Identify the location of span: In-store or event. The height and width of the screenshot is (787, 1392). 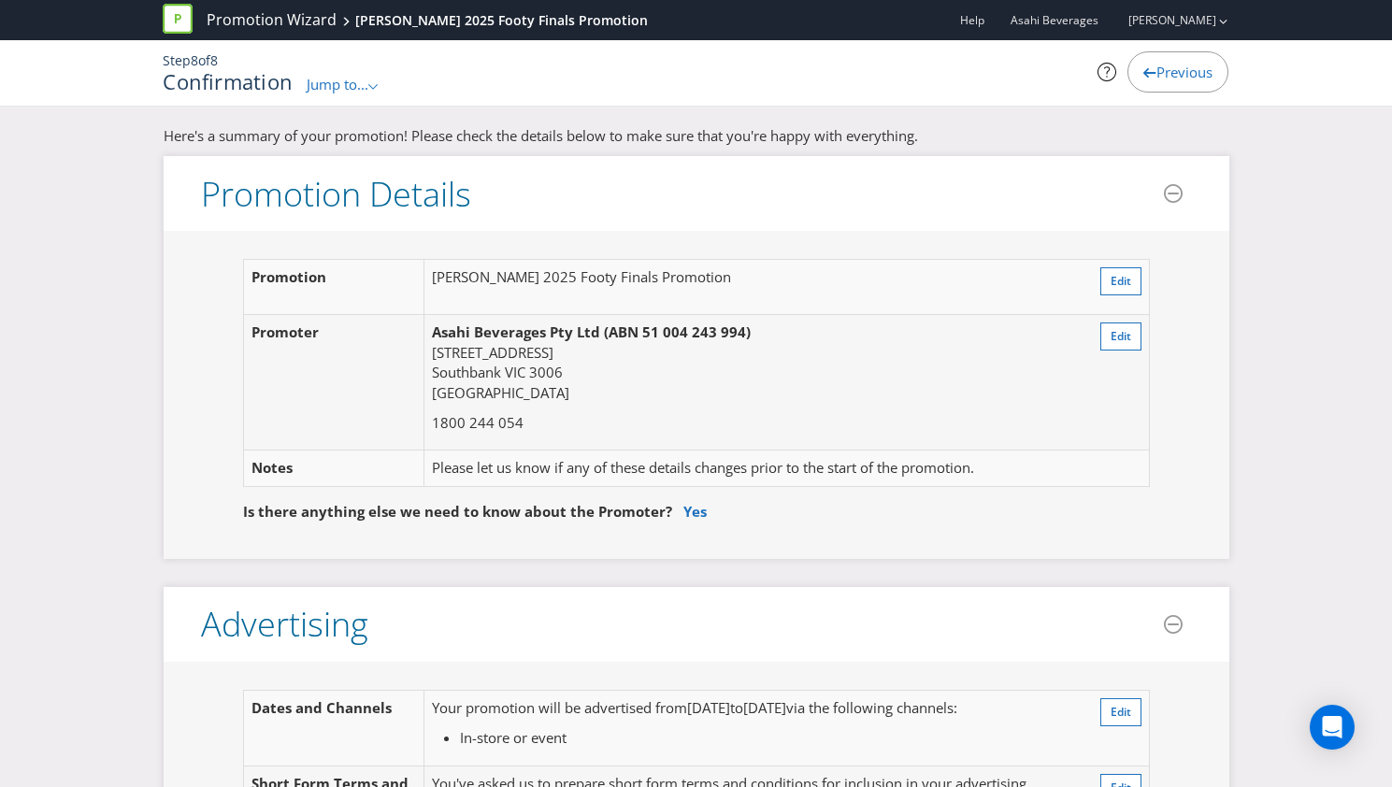
(513, 738).